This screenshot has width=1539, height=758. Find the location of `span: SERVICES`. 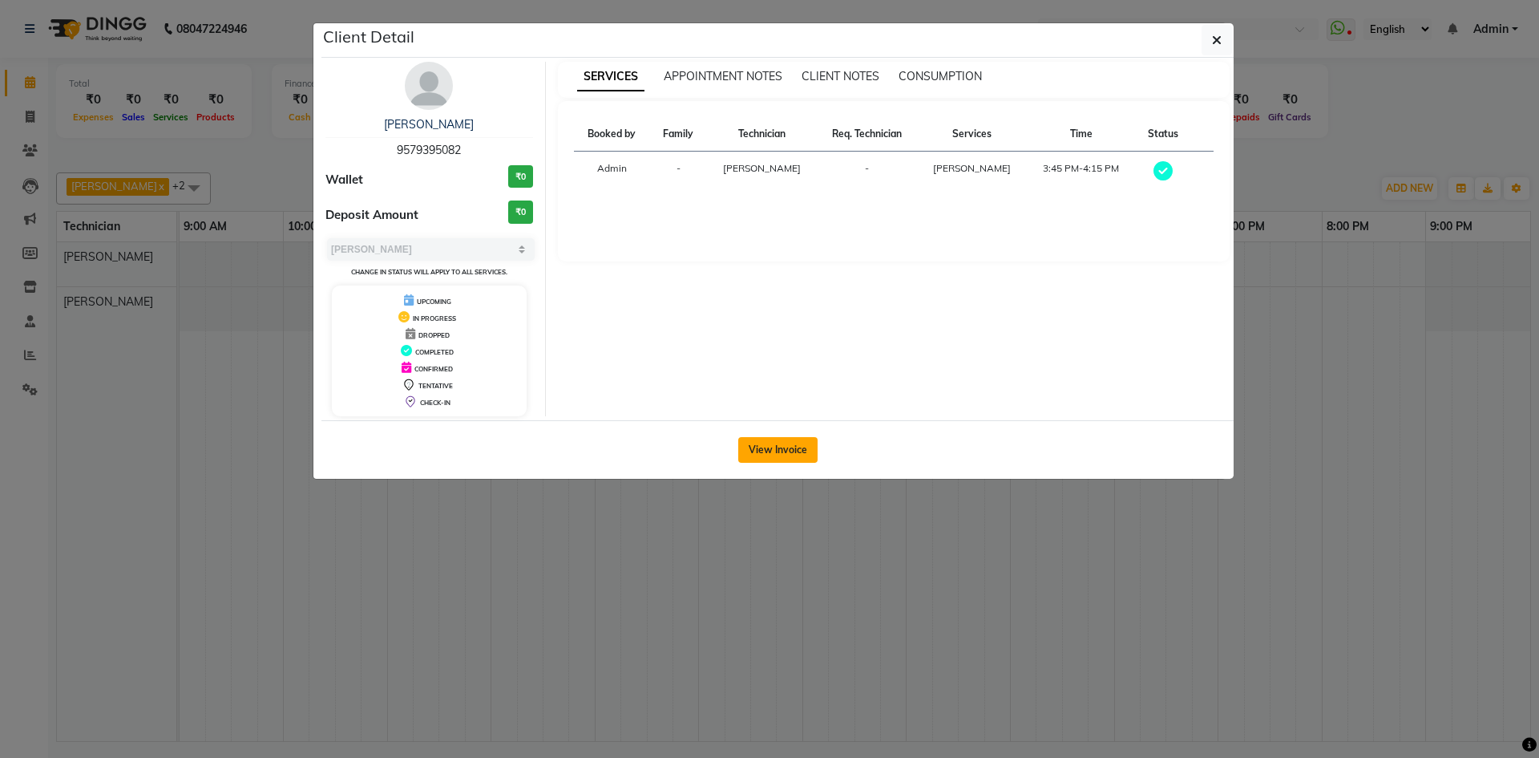

span: SERVICES is located at coordinates (611, 77).